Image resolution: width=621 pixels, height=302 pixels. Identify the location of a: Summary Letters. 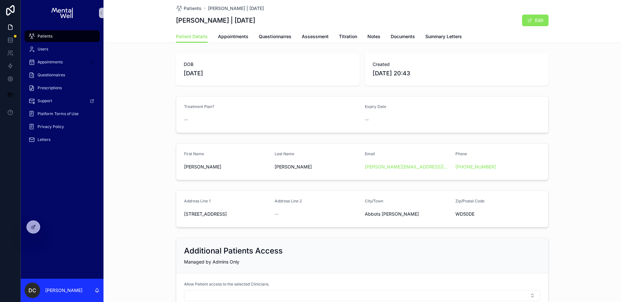
(443, 37).